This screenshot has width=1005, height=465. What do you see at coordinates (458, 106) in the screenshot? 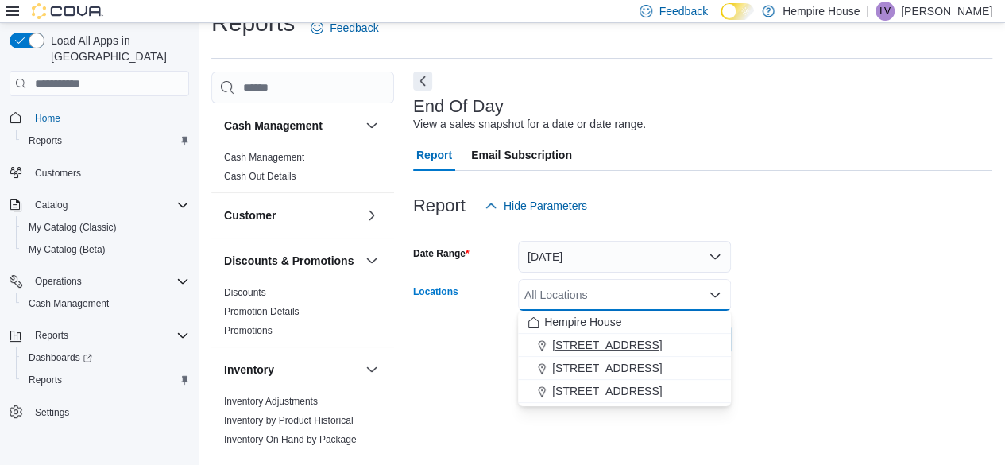
I see `h3: End Of Day` at bounding box center [458, 106].